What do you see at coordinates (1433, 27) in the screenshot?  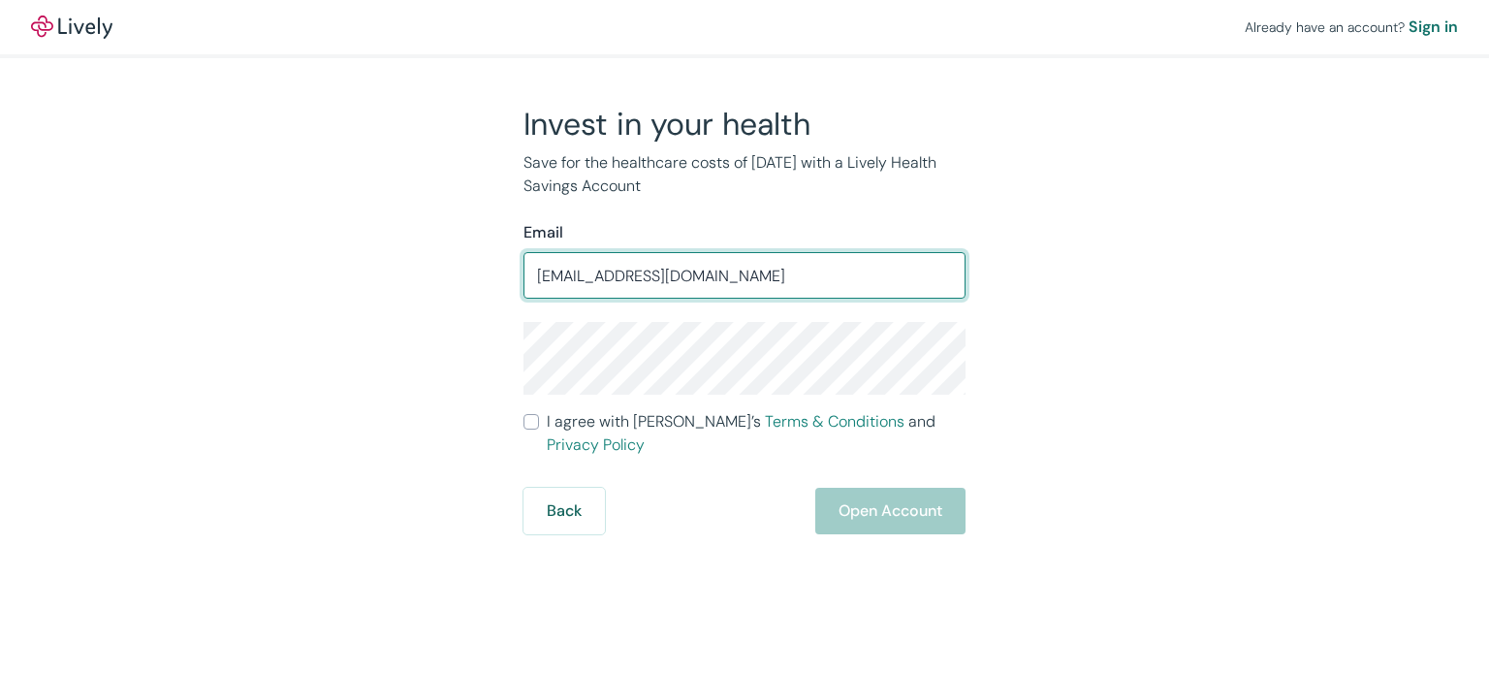 I see `div: Sign in` at bounding box center [1433, 27].